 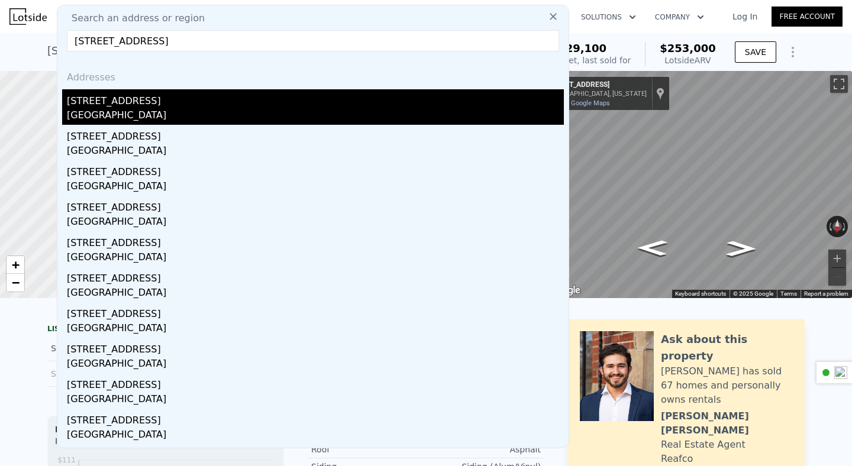 What do you see at coordinates (701, 294) in the screenshot?
I see `button: Keyboard shortcuts` at bounding box center [701, 294].